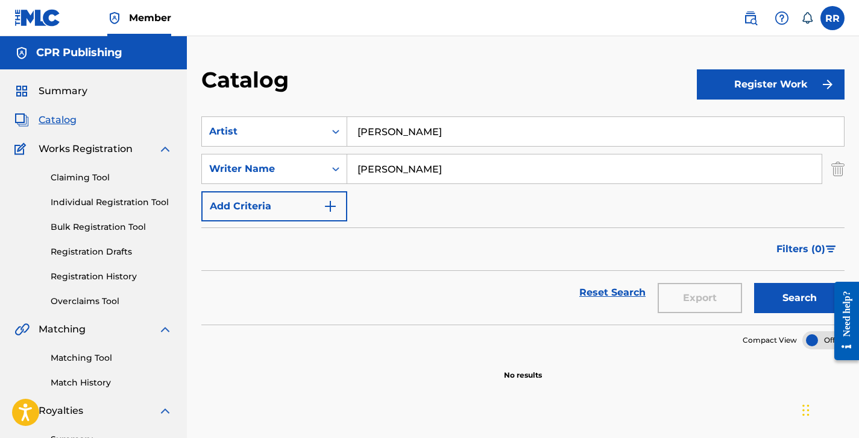 This screenshot has width=859, height=438. I want to click on div: Help, so click(782, 18).